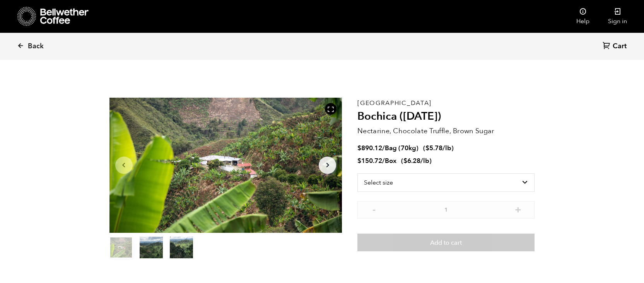 The image size is (644, 283). Describe the element at coordinates (619, 46) in the screenshot. I see `span: Cart` at that location.